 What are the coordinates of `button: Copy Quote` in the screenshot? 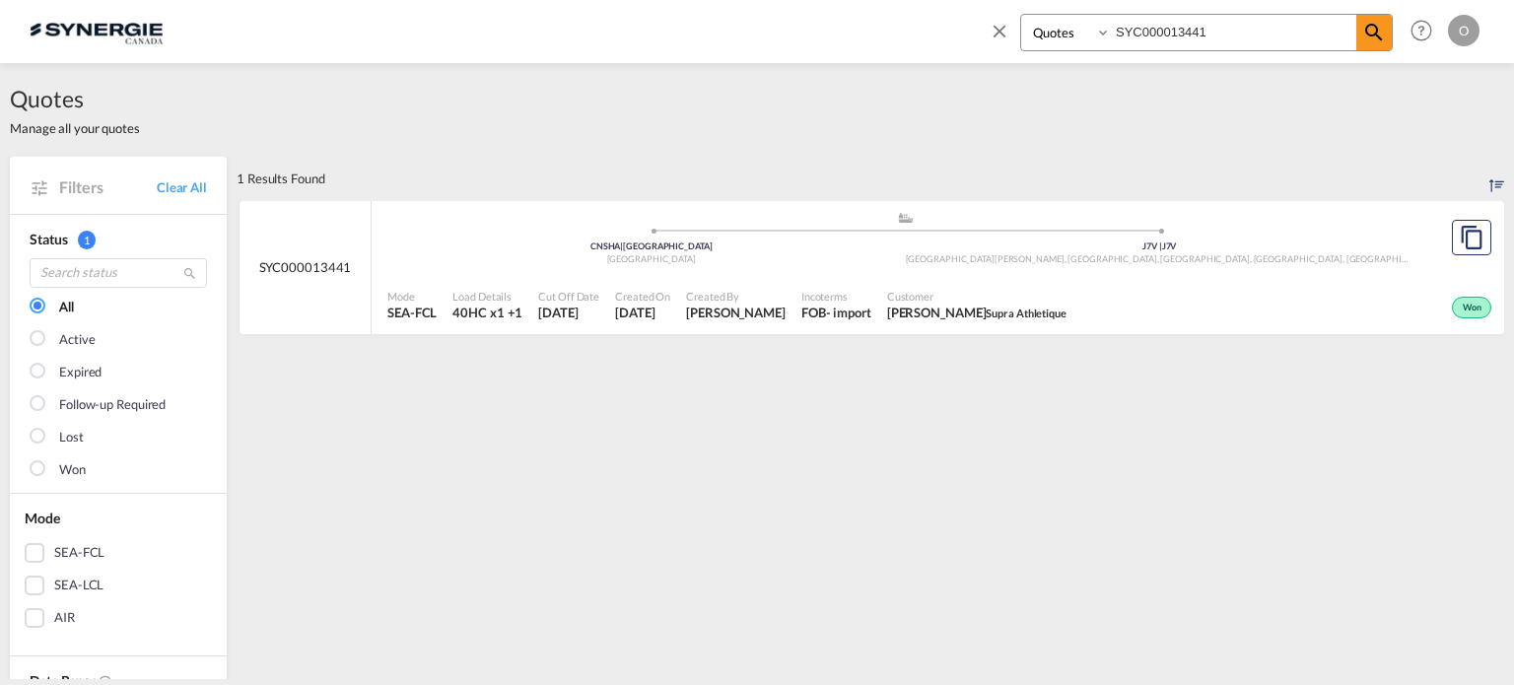 It's located at (1472, 238).